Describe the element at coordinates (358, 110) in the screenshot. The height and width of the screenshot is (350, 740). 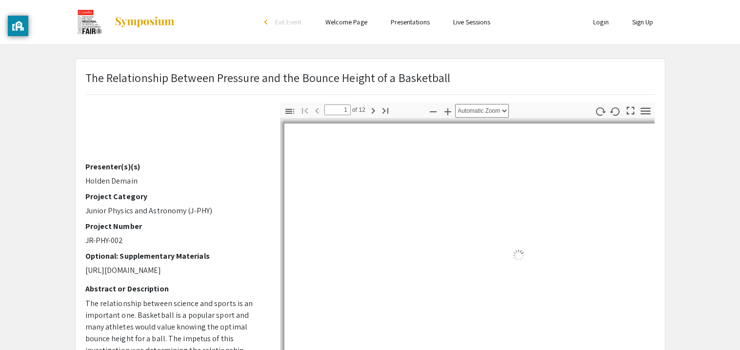
I see `span: of 12` at that location.